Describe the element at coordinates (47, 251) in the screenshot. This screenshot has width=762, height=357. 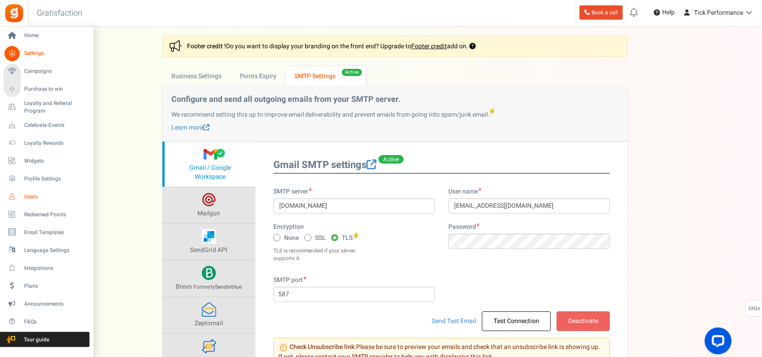
I see `a: Language Settings` at that location.